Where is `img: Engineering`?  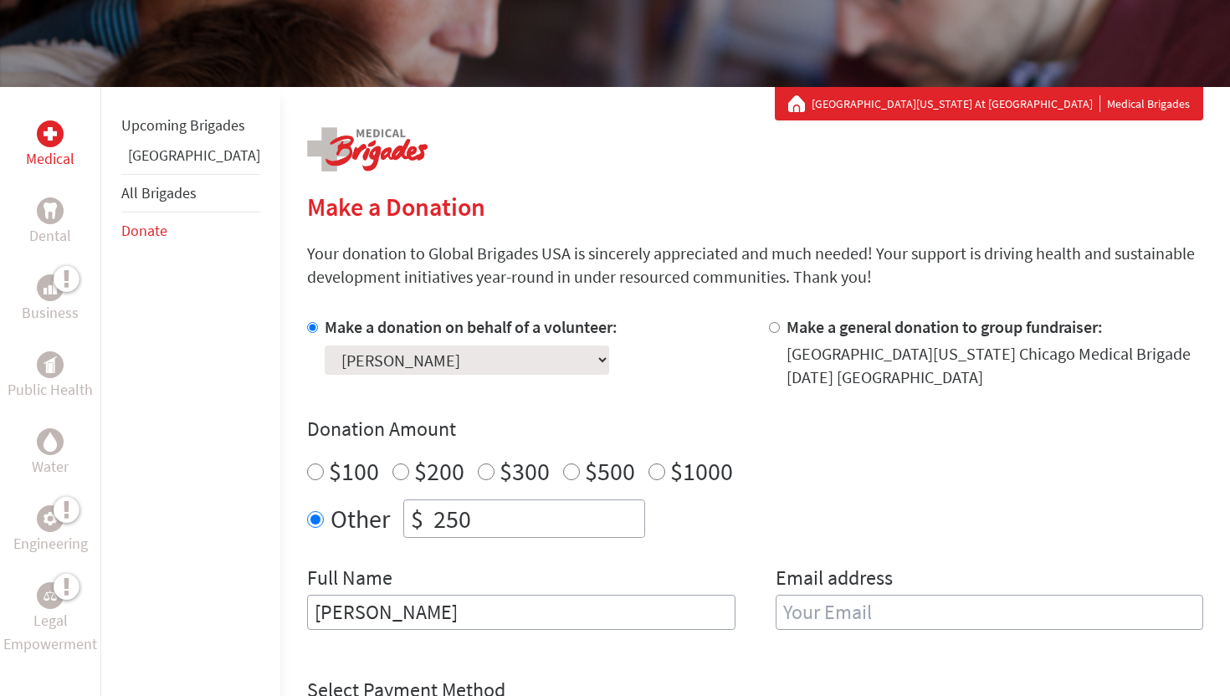
img: Engineering is located at coordinates (50, 519).